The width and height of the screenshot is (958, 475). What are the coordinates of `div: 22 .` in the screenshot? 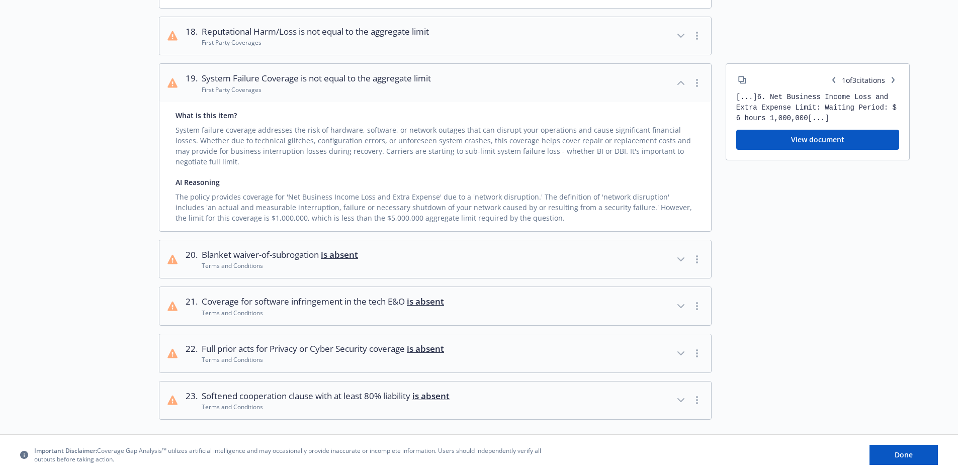 It's located at (192, 353).